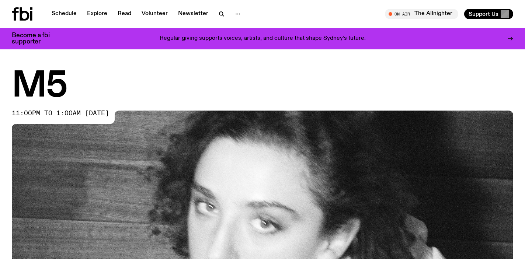 The height and width of the screenshot is (259, 525). I want to click on h3: Become a fbi supporter, so click(35, 39).